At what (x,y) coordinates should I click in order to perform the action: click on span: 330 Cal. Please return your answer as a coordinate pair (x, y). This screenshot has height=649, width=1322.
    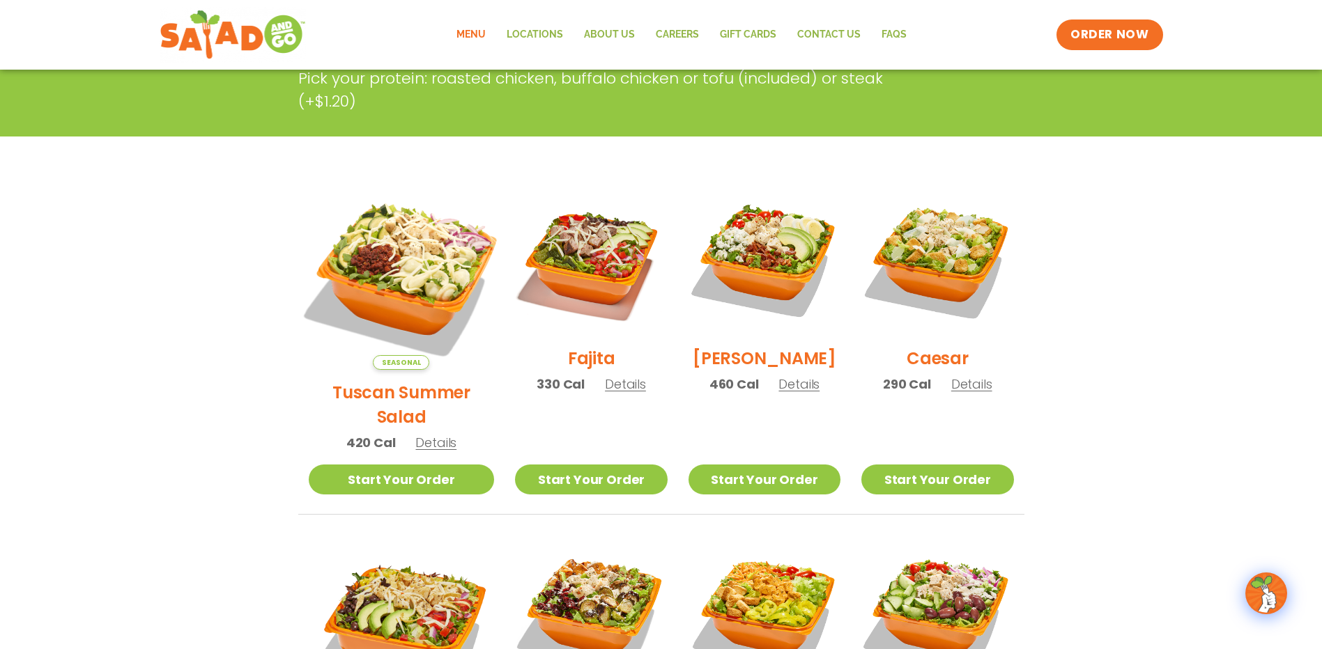
    Looking at the image, I should click on (560, 384).